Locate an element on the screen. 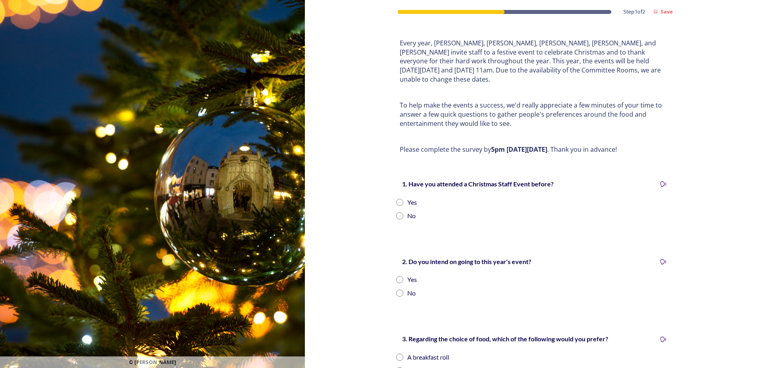 Image resolution: width=762 pixels, height=368 pixels. strong: Save is located at coordinates (666, 12).